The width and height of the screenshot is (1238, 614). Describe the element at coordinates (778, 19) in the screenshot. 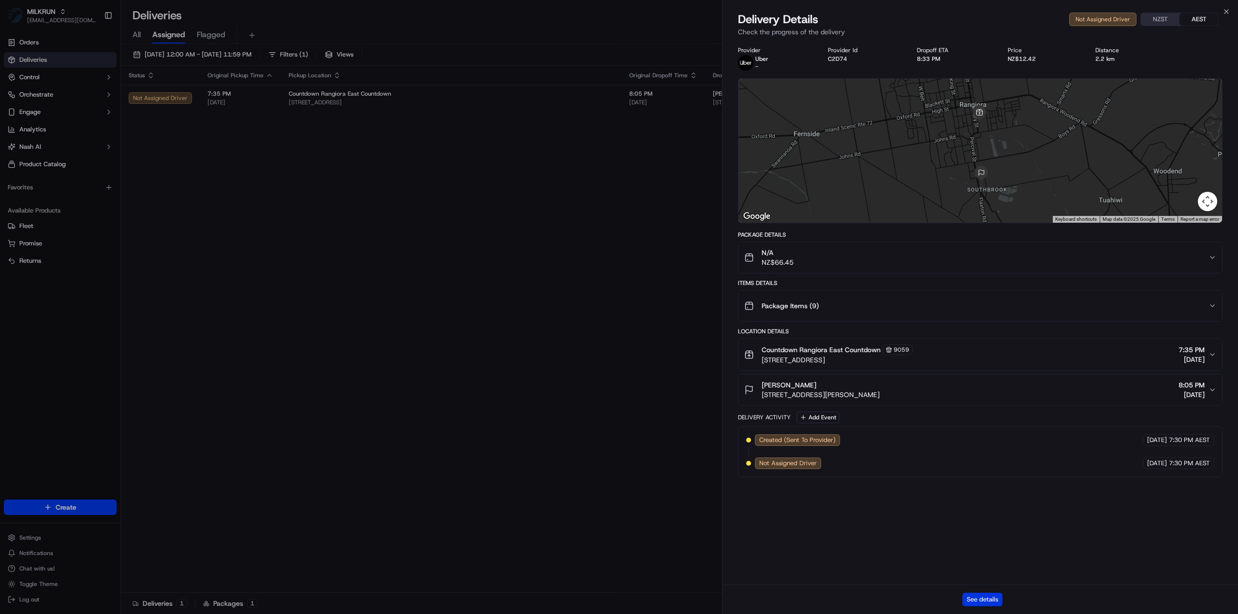

I see `span: Delivery Details` at that location.